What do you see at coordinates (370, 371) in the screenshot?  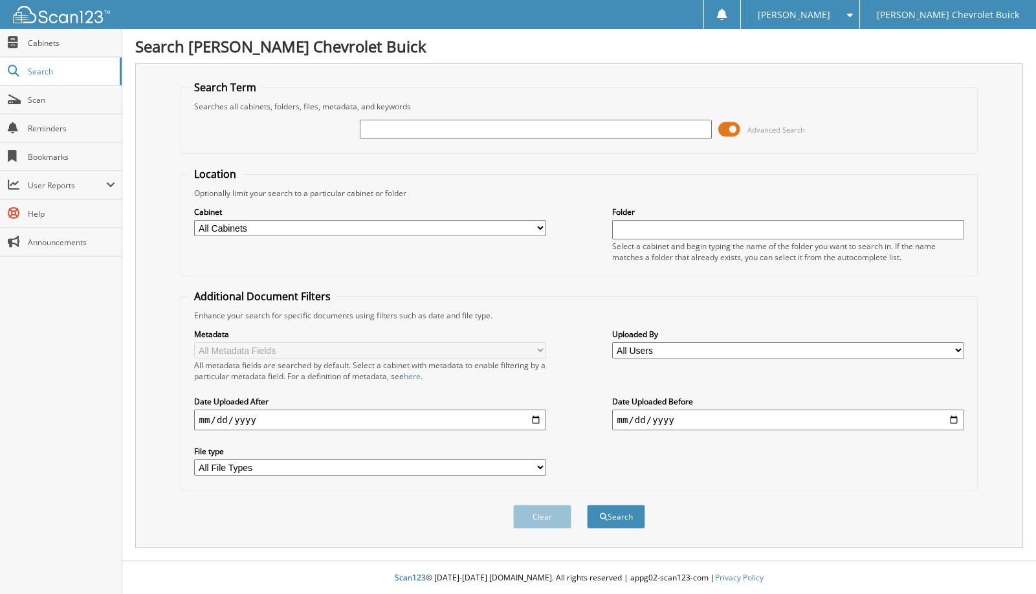 I see `div: All metadata fields are searched by default. Select a cabinet with metadata to enable filtering b...` at bounding box center [370, 371].